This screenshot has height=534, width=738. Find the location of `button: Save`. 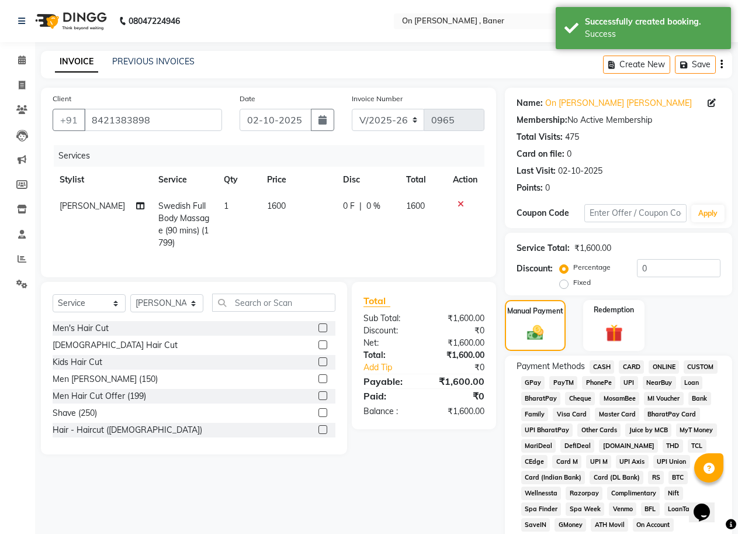

button: Save is located at coordinates (695, 64).